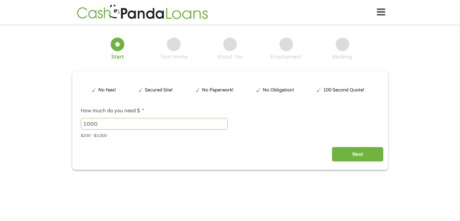 The height and width of the screenshot is (221, 460). What do you see at coordinates (230, 57) in the screenshot?
I see `div: About You` at bounding box center [230, 57].